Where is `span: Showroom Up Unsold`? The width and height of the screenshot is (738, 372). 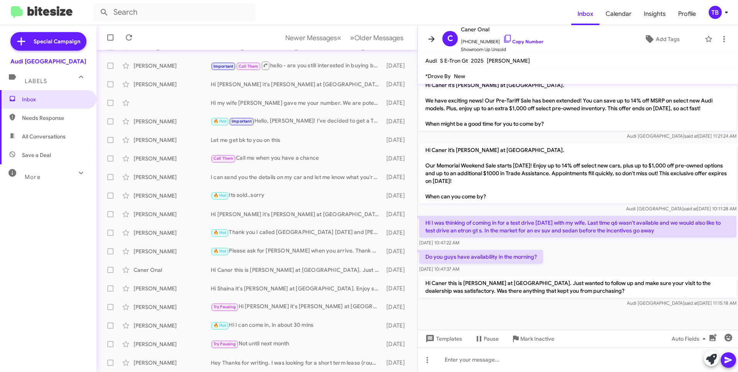
span: Showroom Up Unsold is located at coordinates (502, 49).